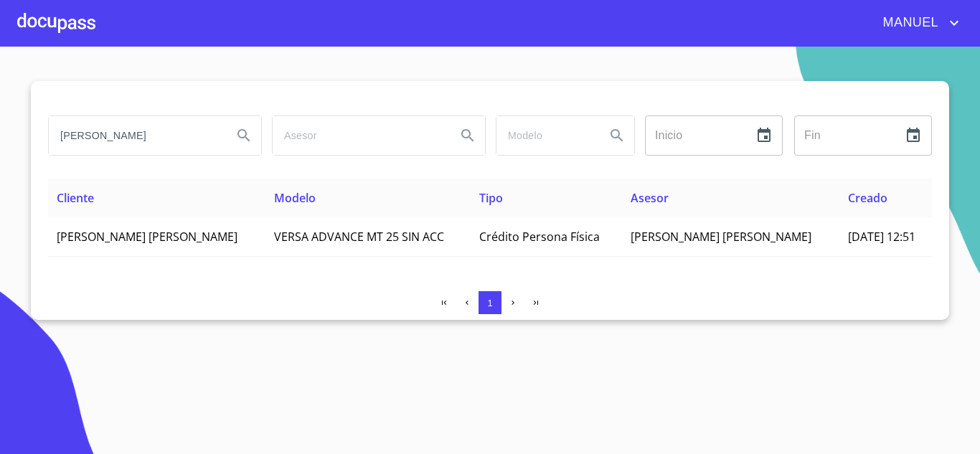 The height and width of the screenshot is (454, 980). I want to click on span: Creado, so click(867, 198).